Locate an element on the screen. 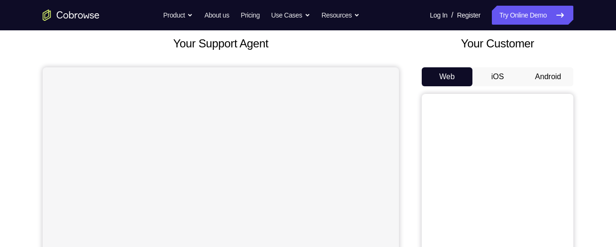 This screenshot has height=247, width=616. h2: Your Customer is located at coordinates (498, 44).